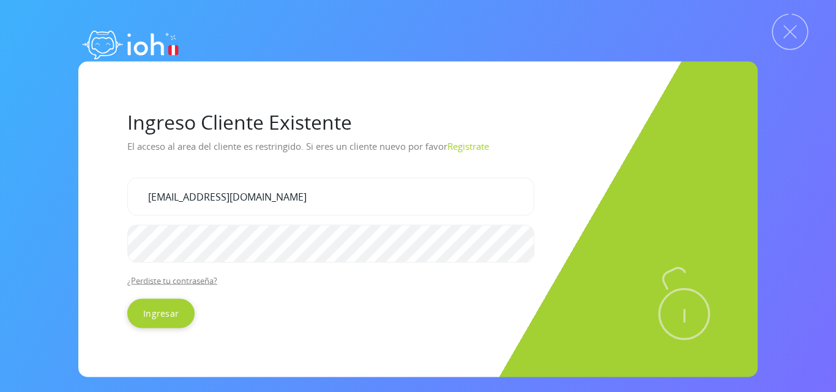  What do you see at coordinates (418, 152) in the screenshot?
I see `p: El acceso al area del cliente es restringido. Si eres un cliente nuevo por favor` at bounding box center [418, 152].